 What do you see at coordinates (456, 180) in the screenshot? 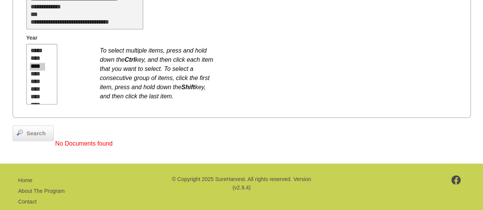
I see `img: footer-facebook.png` at bounding box center [456, 180].